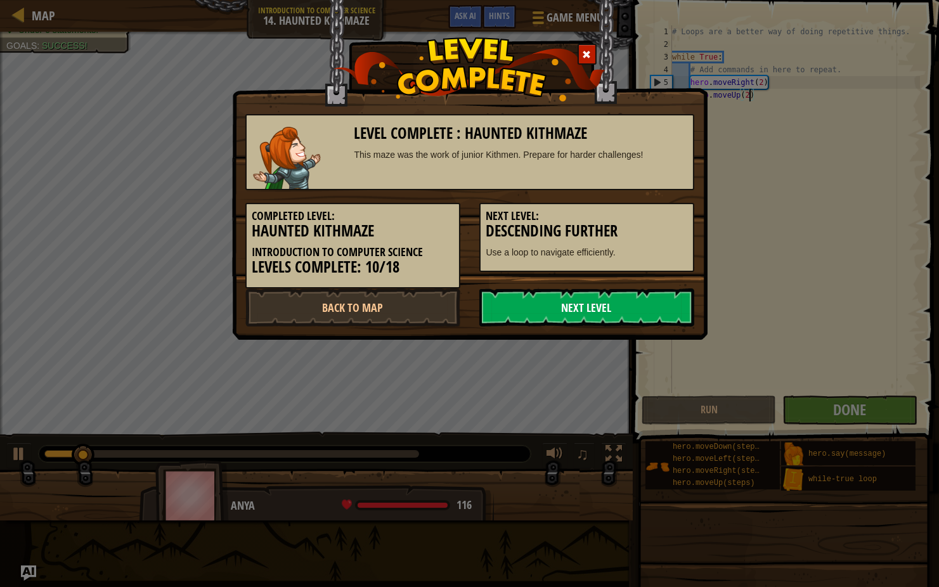 This screenshot has height=587, width=939. What do you see at coordinates (521, 155) in the screenshot?
I see `div: This maze was the work of junior Kithmen. Prepare for harder challenges!` at bounding box center [521, 155].